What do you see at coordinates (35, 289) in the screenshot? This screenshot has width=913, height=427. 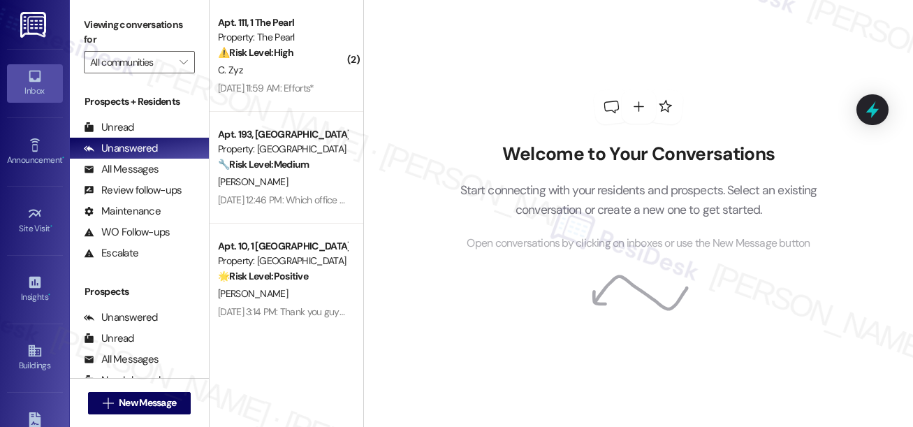 I see `a: Insights •` at bounding box center [35, 289].